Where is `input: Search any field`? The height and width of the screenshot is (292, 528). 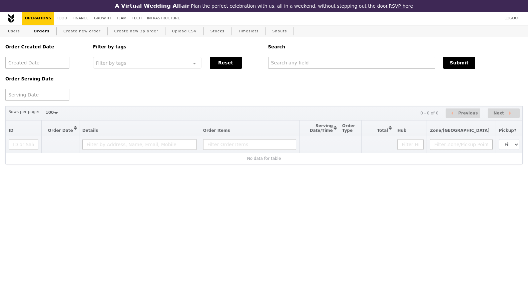
input: Search any field is located at coordinates (352, 63).